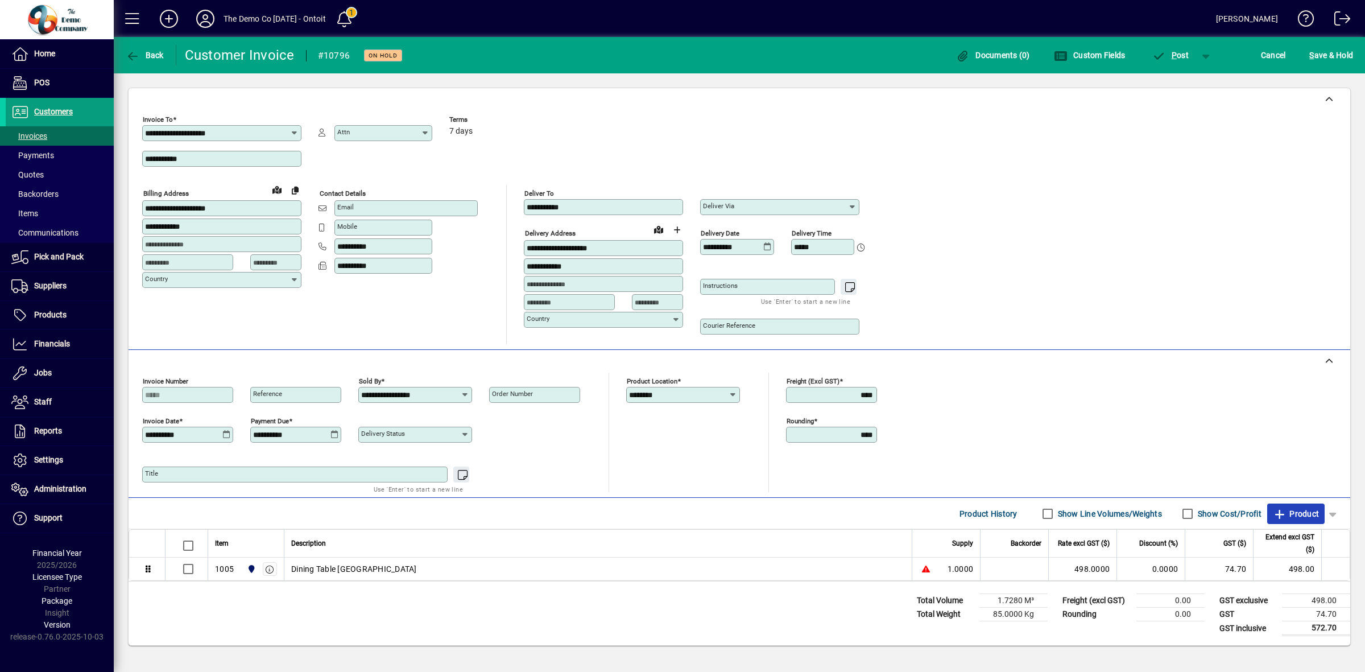 The height and width of the screenshot is (672, 1365). I want to click on button: Cancel, so click(1273, 55).